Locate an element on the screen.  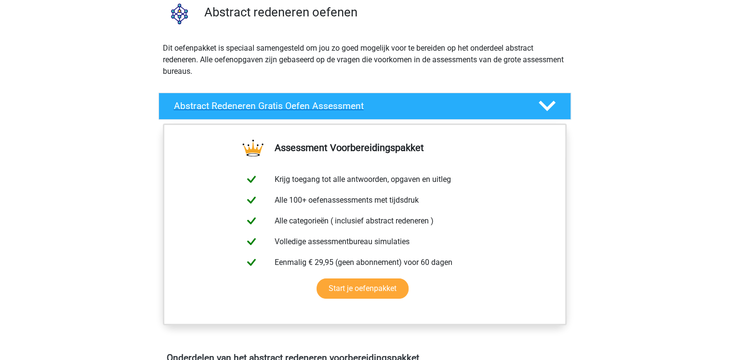
p: Dit oefenpakket is speciaal samengesteld om jou zo goed mogelijk voor te bereiden op het onderdee... is located at coordinates (365, 60).